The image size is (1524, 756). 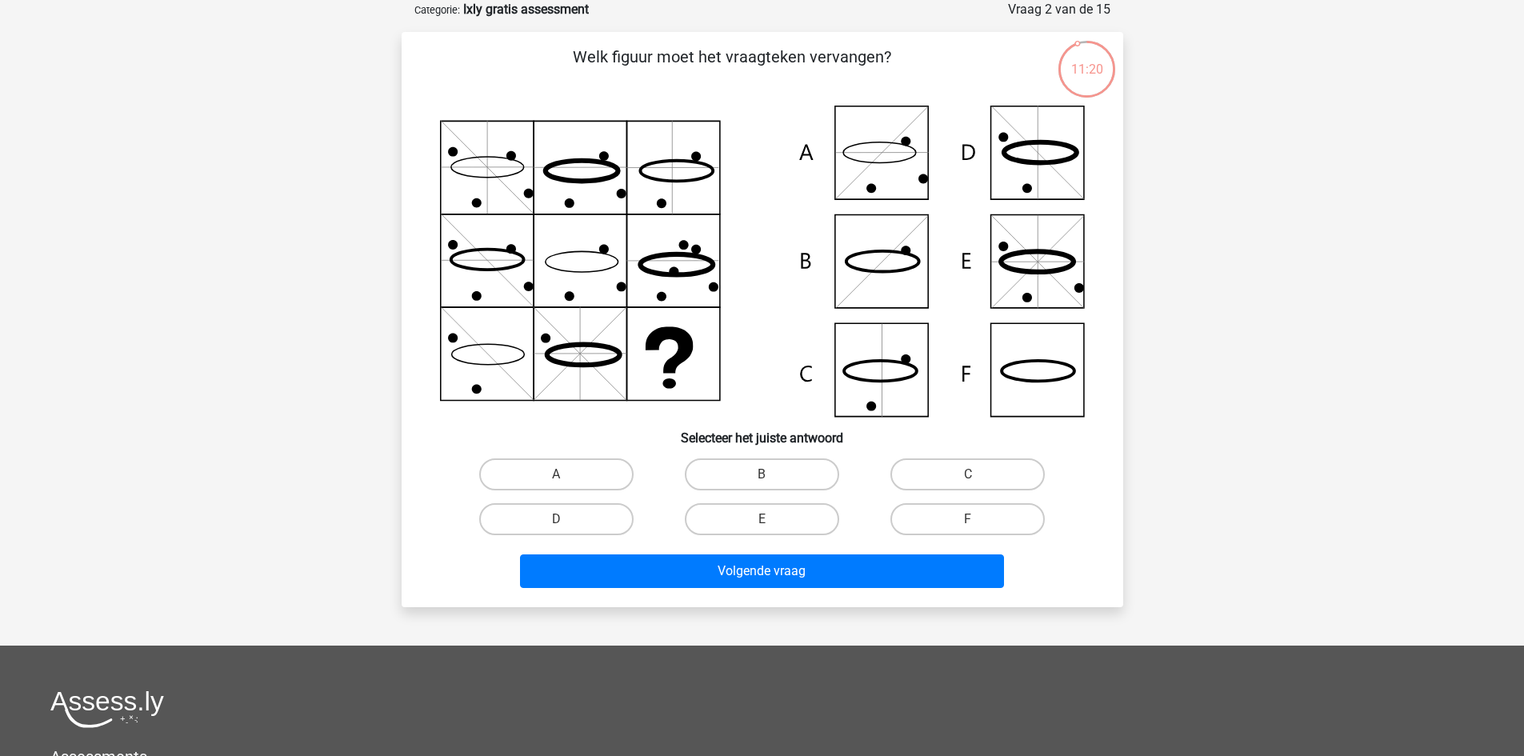 I want to click on img: Assessly logo, so click(x=107, y=709).